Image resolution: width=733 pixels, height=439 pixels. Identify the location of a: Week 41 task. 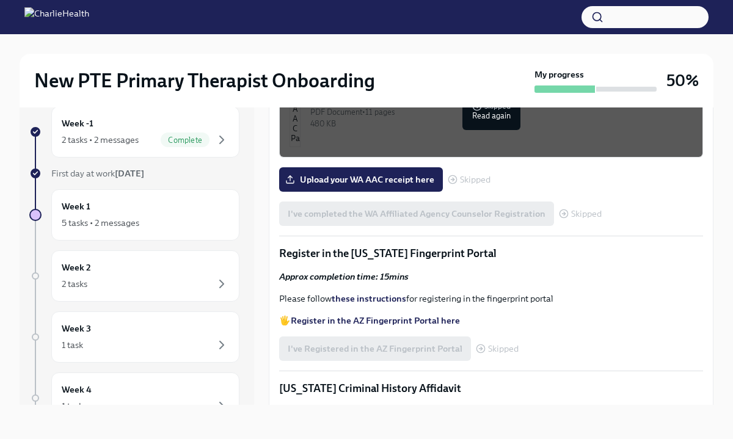
(134, 398).